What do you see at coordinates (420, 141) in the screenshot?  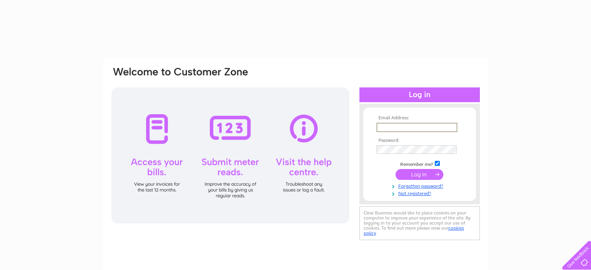 I see `th: Password:` at bounding box center [420, 141].